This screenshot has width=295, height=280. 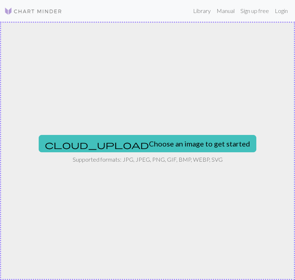 What do you see at coordinates (281, 11) in the screenshot?
I see `a: Login` at bounding box center [281, 11].